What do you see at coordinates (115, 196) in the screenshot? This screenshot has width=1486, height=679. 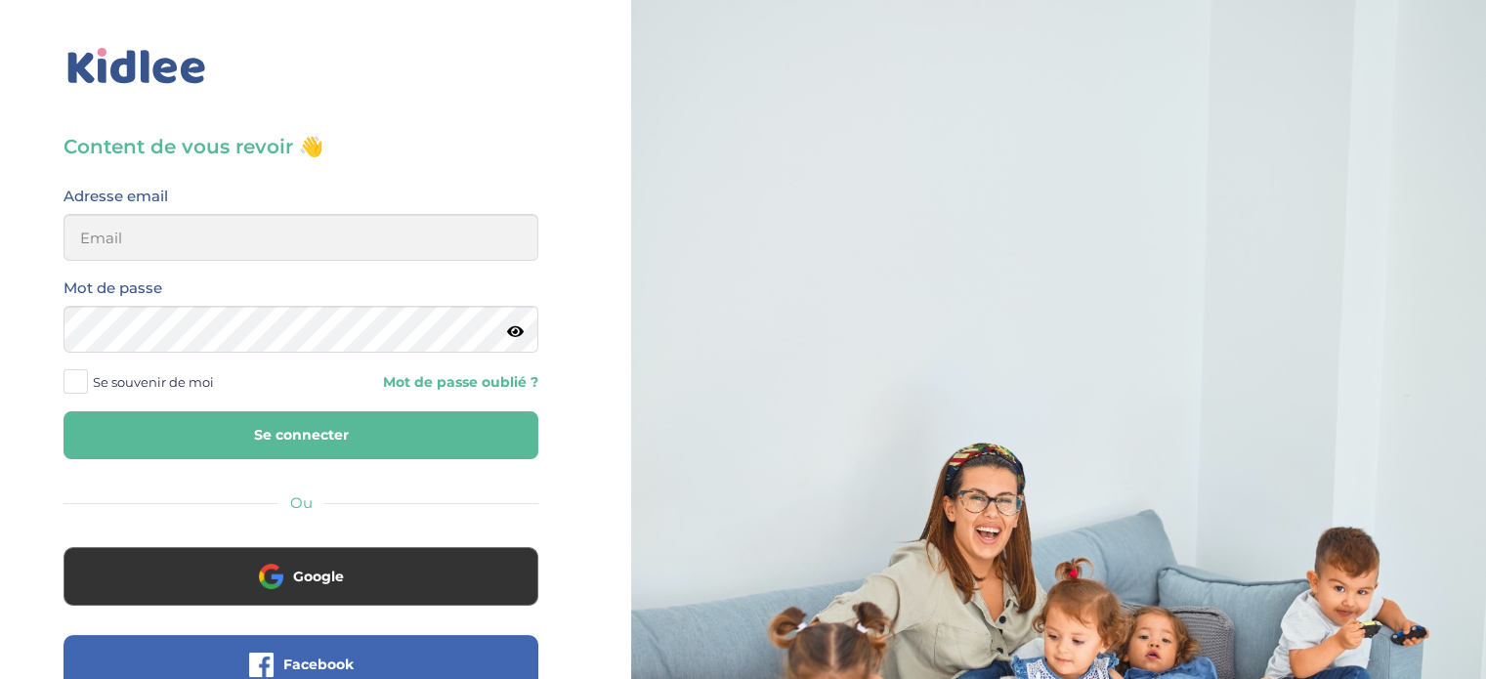 I see `label: Adresse email` at bounding box center [115, 196].